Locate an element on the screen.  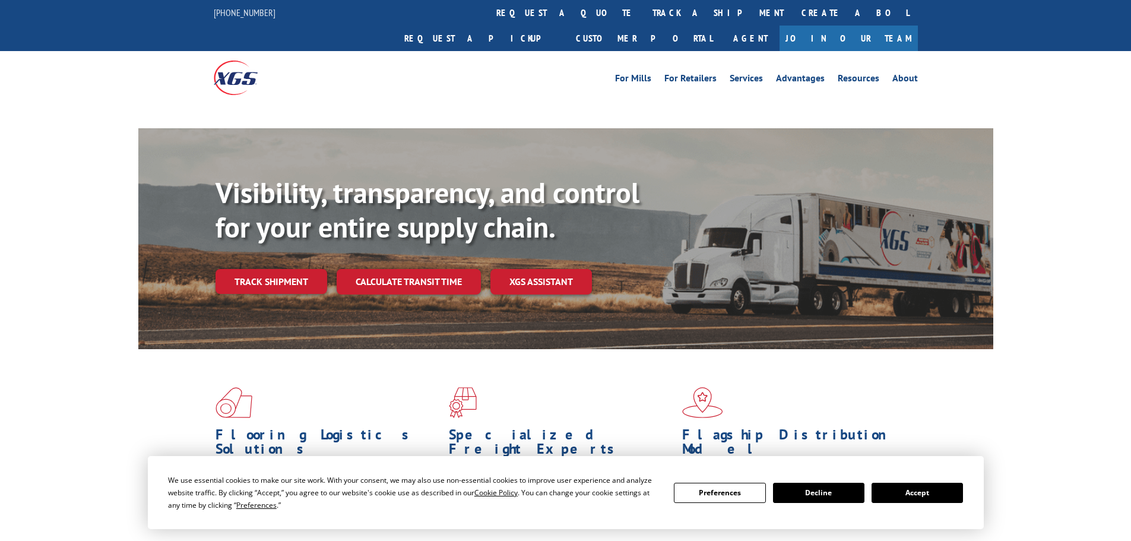
a: Track shipment is located at coordinates (271, 281).